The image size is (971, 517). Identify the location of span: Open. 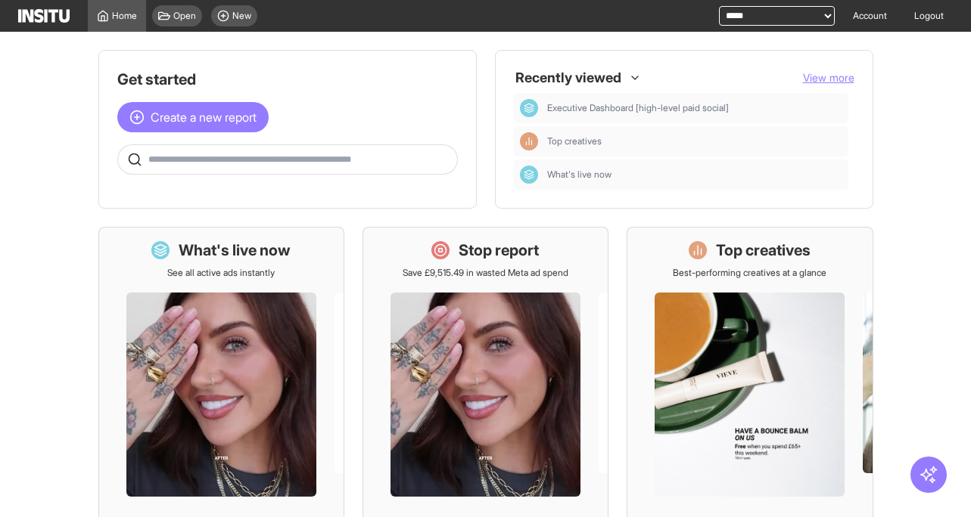
(185, 16).